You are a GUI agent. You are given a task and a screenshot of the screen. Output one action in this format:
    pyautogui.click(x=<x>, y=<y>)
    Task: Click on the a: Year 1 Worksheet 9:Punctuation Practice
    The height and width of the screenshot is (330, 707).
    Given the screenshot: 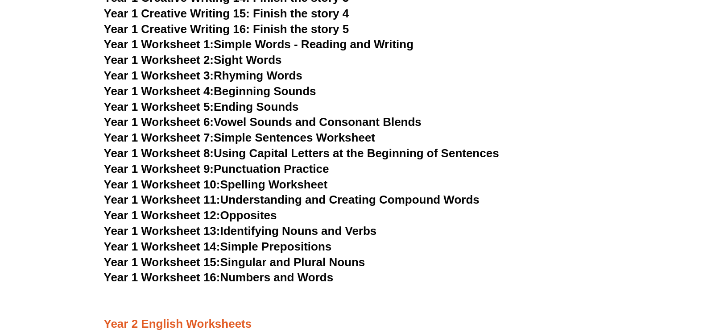 What is the action you would take?
    pyautogui.click(x=216, y=169)
    